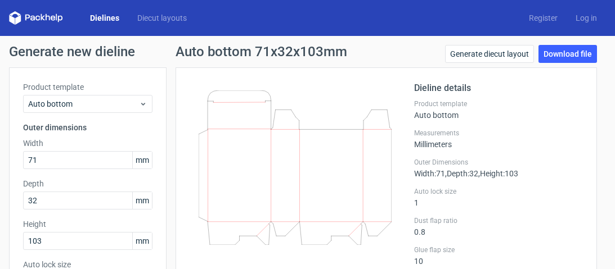  Describe the element at coordinates (307, 52) in the screenshot. I see `h1: Generate new dieline` at that location.